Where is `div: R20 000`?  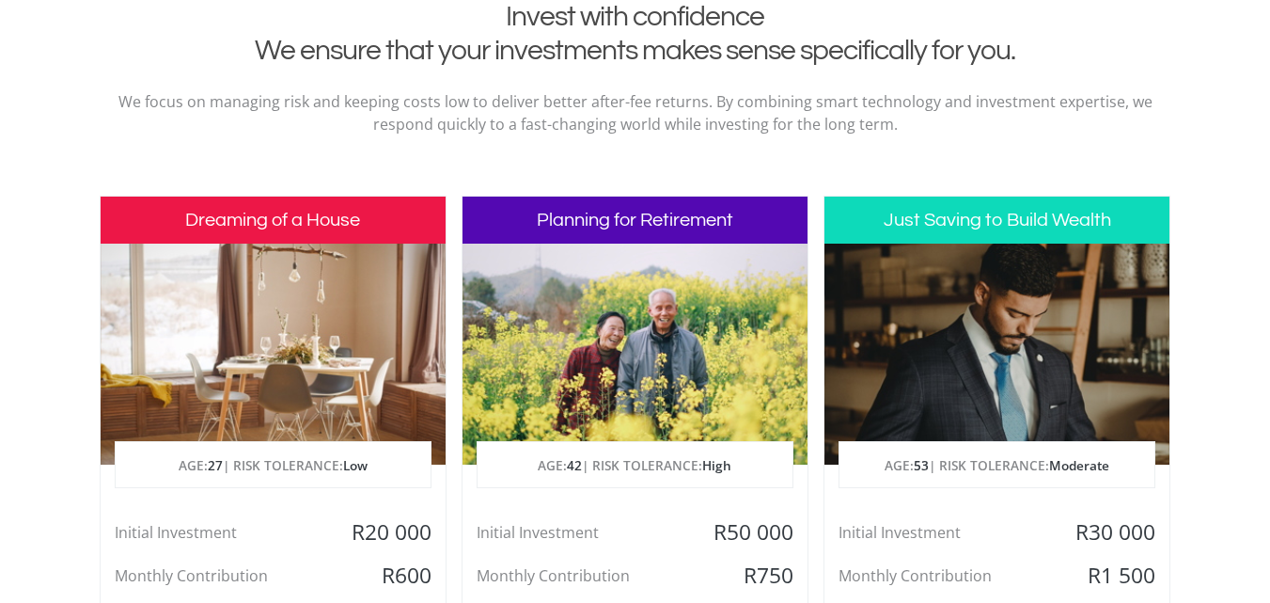
div: R20 000 is located at coordinates (387, 532).